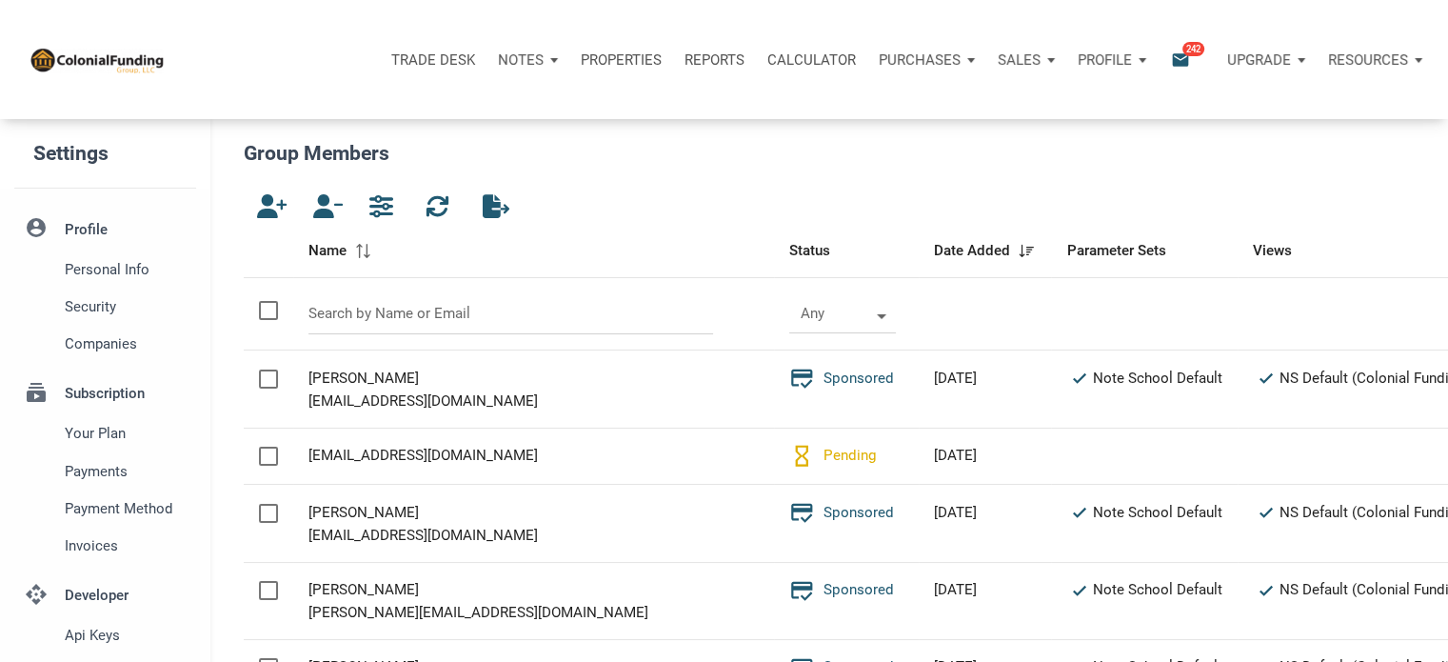  Describe the element at coordinates (1026, 60) in the screenshot. I see `a: Sales` at that location.